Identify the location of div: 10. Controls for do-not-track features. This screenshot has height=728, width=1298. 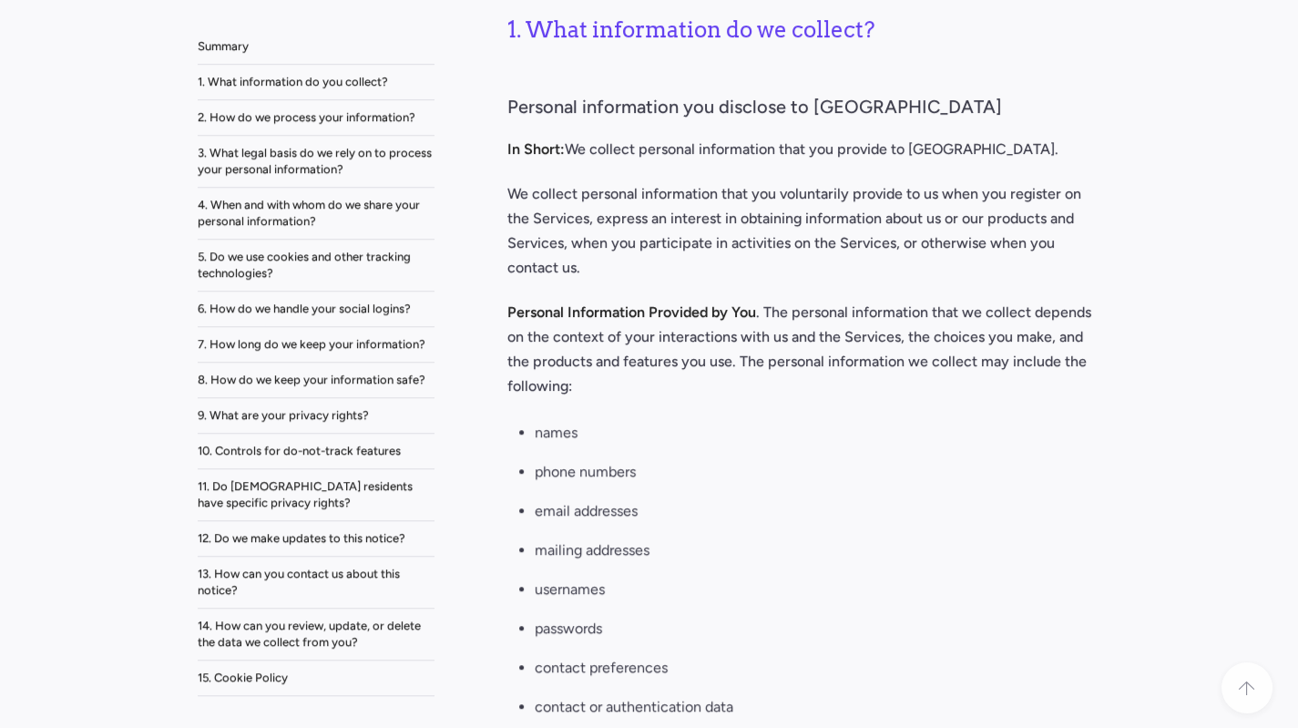
(299, 451).